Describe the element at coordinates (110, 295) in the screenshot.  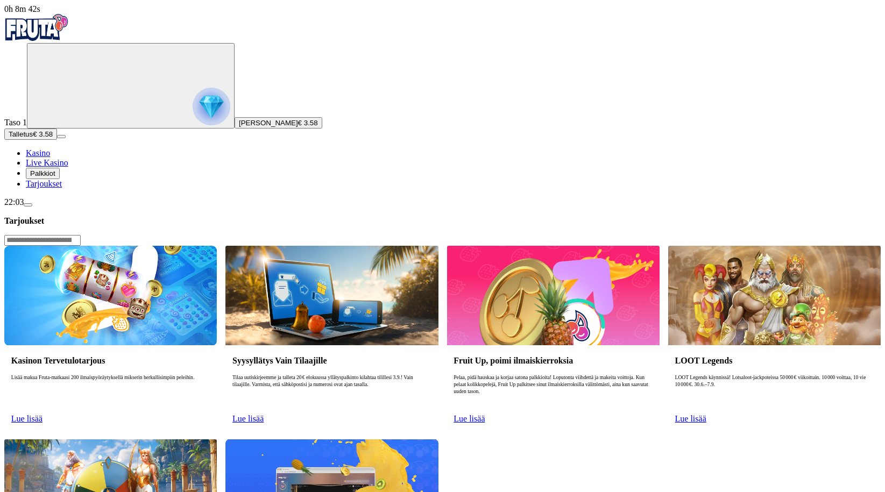
I see `img: Kasinon Tervetulotarjous` at that location.